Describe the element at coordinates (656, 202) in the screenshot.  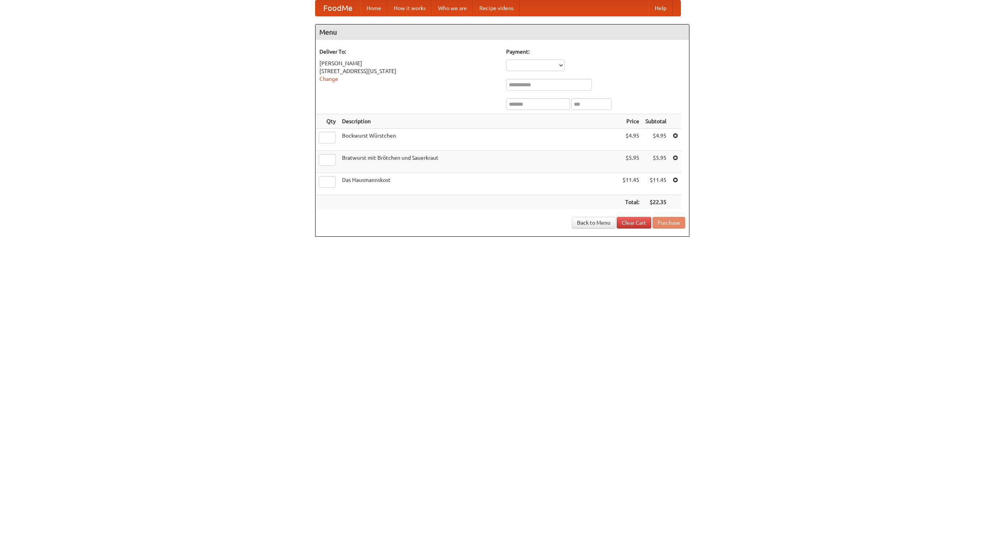
I see `th: $22.35` at that location.